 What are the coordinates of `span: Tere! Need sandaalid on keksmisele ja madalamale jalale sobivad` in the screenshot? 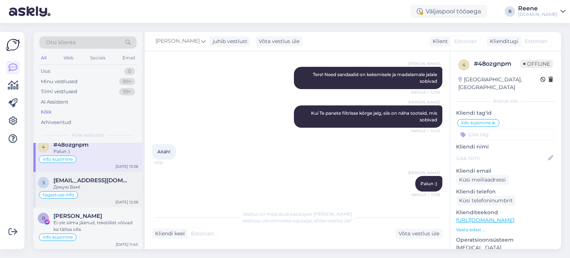 It's located at (376, 78).